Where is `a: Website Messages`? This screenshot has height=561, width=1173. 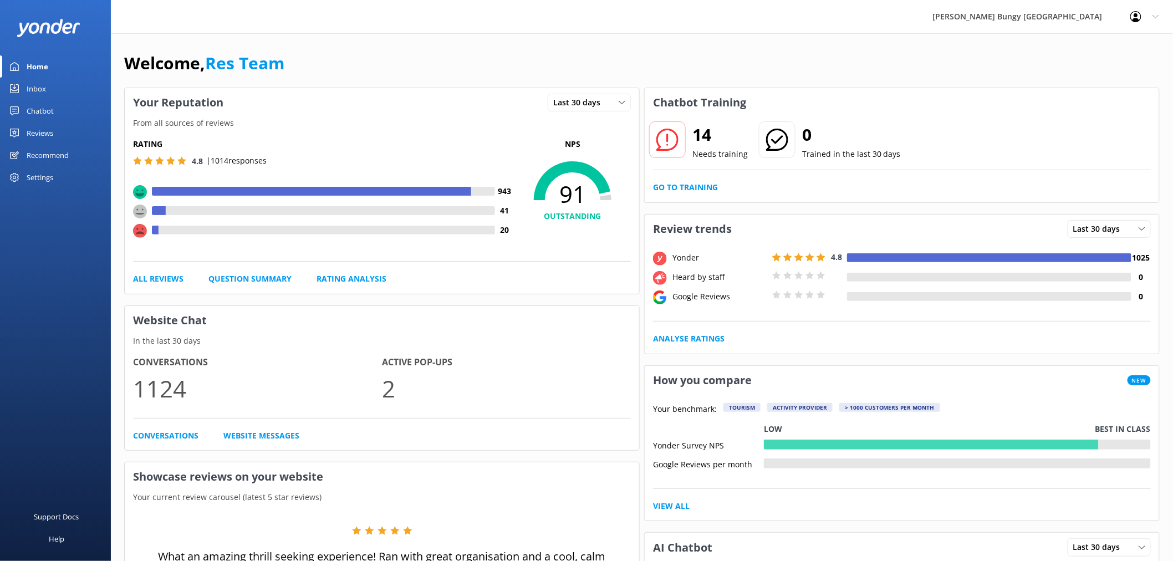
a: Website Messages is located at coordinates (261, 436).